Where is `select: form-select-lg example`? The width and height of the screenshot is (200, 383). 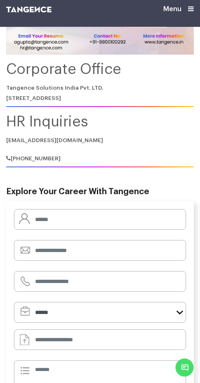
select: form-select-lg example is located at coordinates (100, 312).